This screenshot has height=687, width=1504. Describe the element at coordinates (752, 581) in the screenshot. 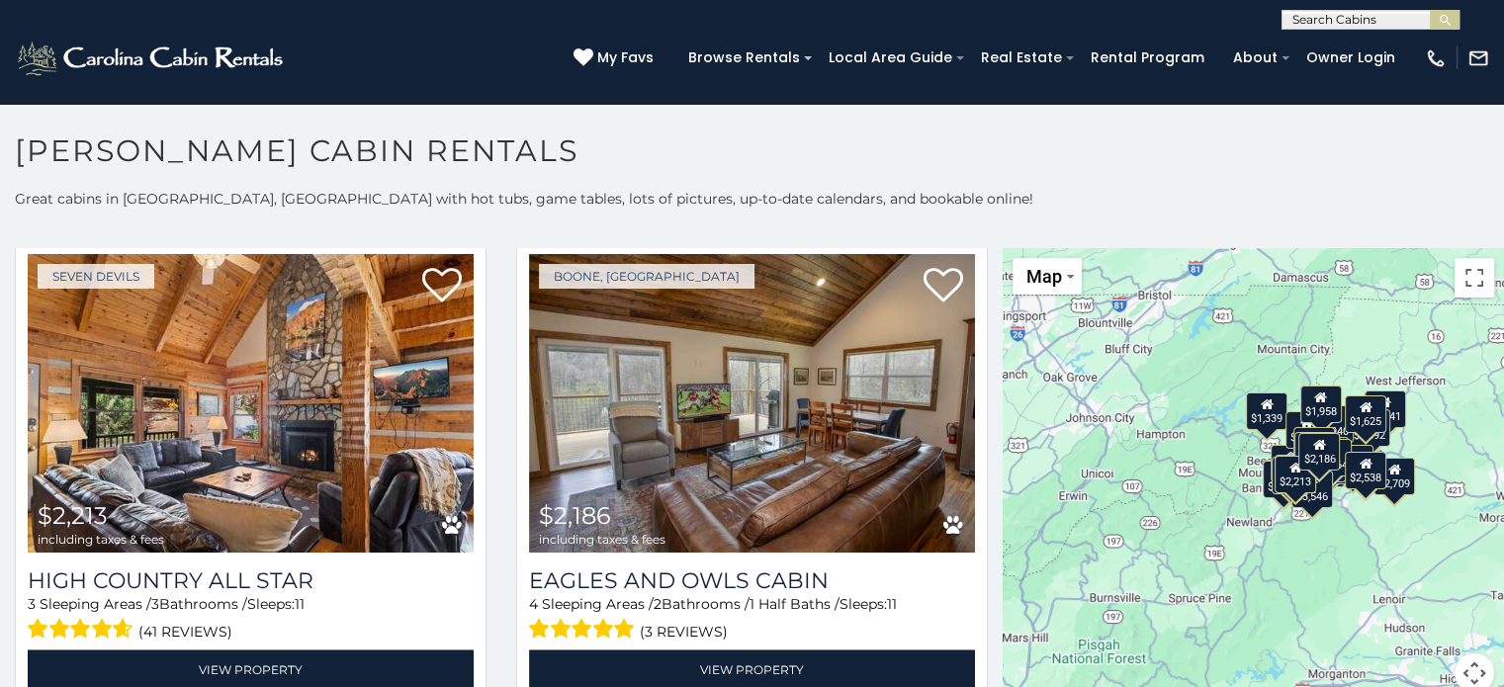

I see `h3: Eagles and Owls Cabin` at that location.